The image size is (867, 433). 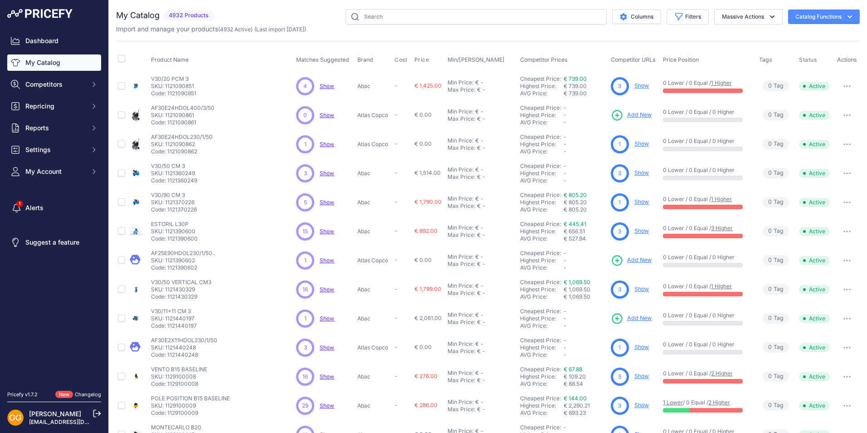 I want to click on p: SKU: 1121360249, so click(x=174, y=173).